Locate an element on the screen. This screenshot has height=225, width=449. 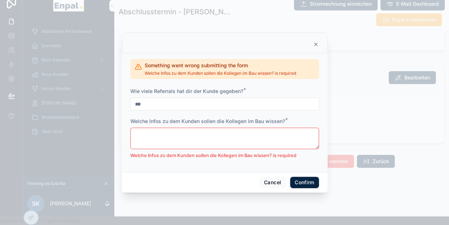
span: Welche Infos zu dem Kunden sollen die Kollegen im Bau wissen? is required is located at coordinates (220, 73).